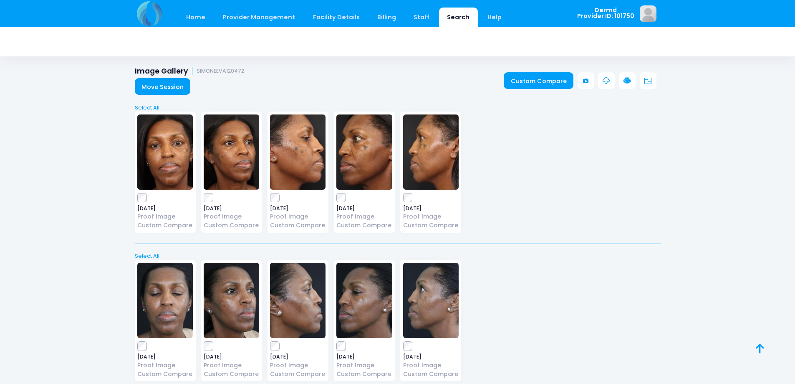 Image resolution: width=795 pixels, height=384 pixels. I want to click on a: Staff, so click(422, 17).